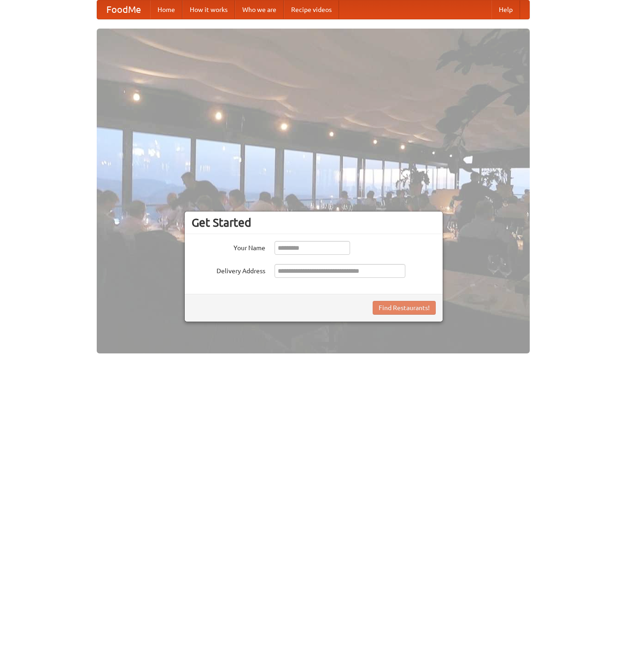  Describe the element at coordinates (124, 10) in the screenshot. I see `a: FoodMe` at that location.